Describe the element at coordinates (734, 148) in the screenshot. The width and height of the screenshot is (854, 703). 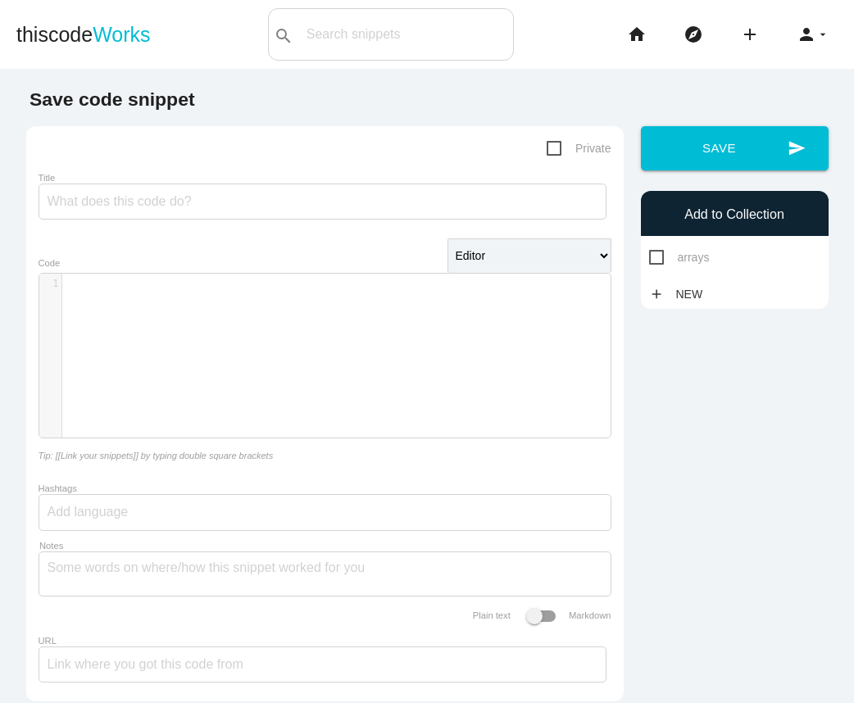
I see `button: sendSave` at that location.